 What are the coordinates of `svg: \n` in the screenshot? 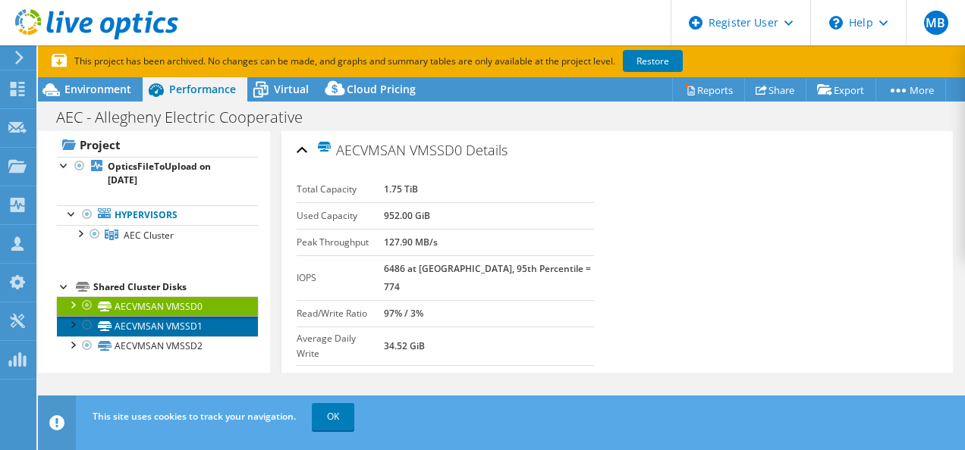 It's located at (836, 23).